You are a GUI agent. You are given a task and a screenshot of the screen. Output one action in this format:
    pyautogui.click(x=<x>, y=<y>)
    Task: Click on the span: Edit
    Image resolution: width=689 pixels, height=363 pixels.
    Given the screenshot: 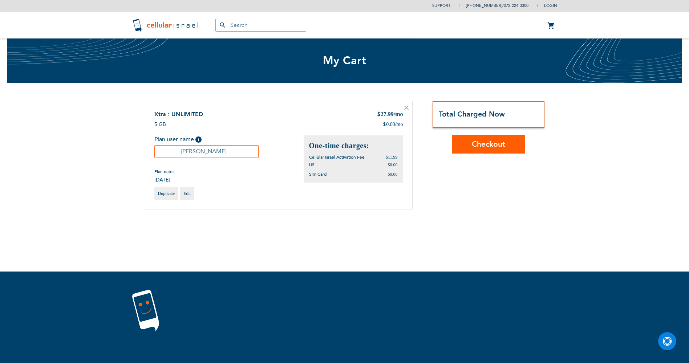 What is the action you would take?
    pyautogui.click(x=187, y=194)
    